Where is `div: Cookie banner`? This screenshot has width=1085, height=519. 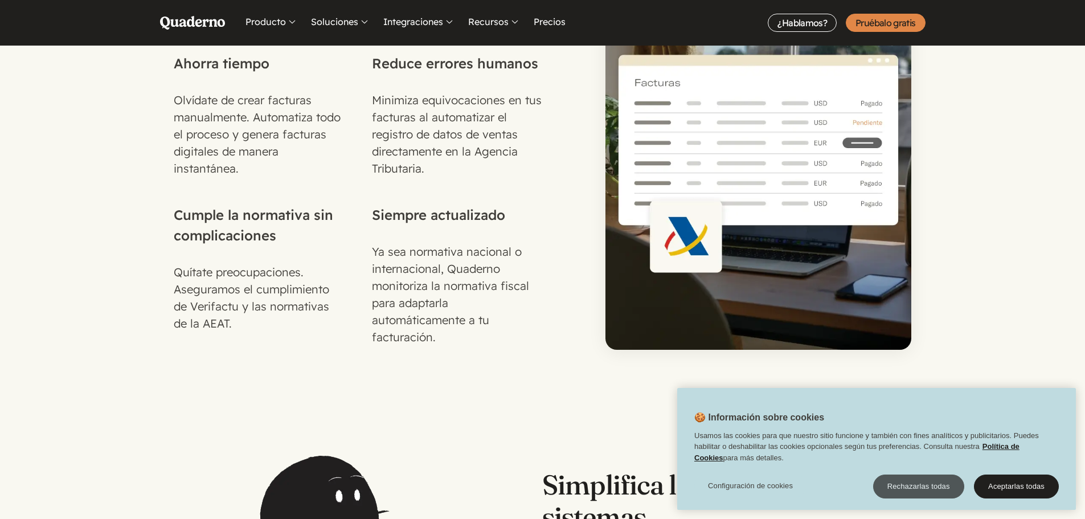 div: Cookie banner is located at coordinates (876, 449).